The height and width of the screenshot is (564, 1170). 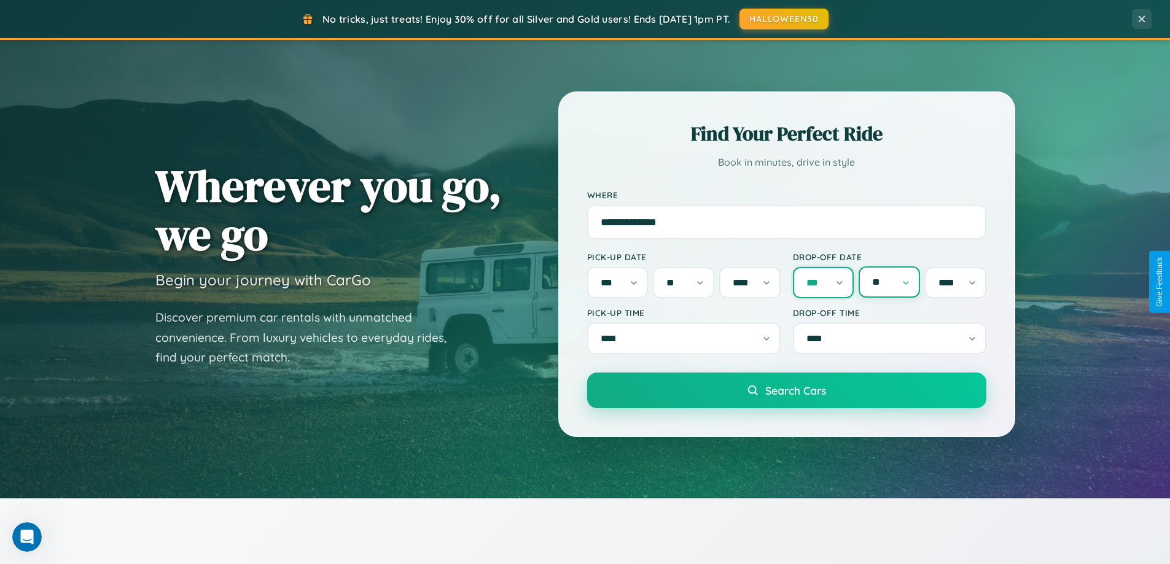 What do you see at coordinates (889, 257) in the screenshot?
I see `label: Drop-off Date` at bounding box center [889, 257].